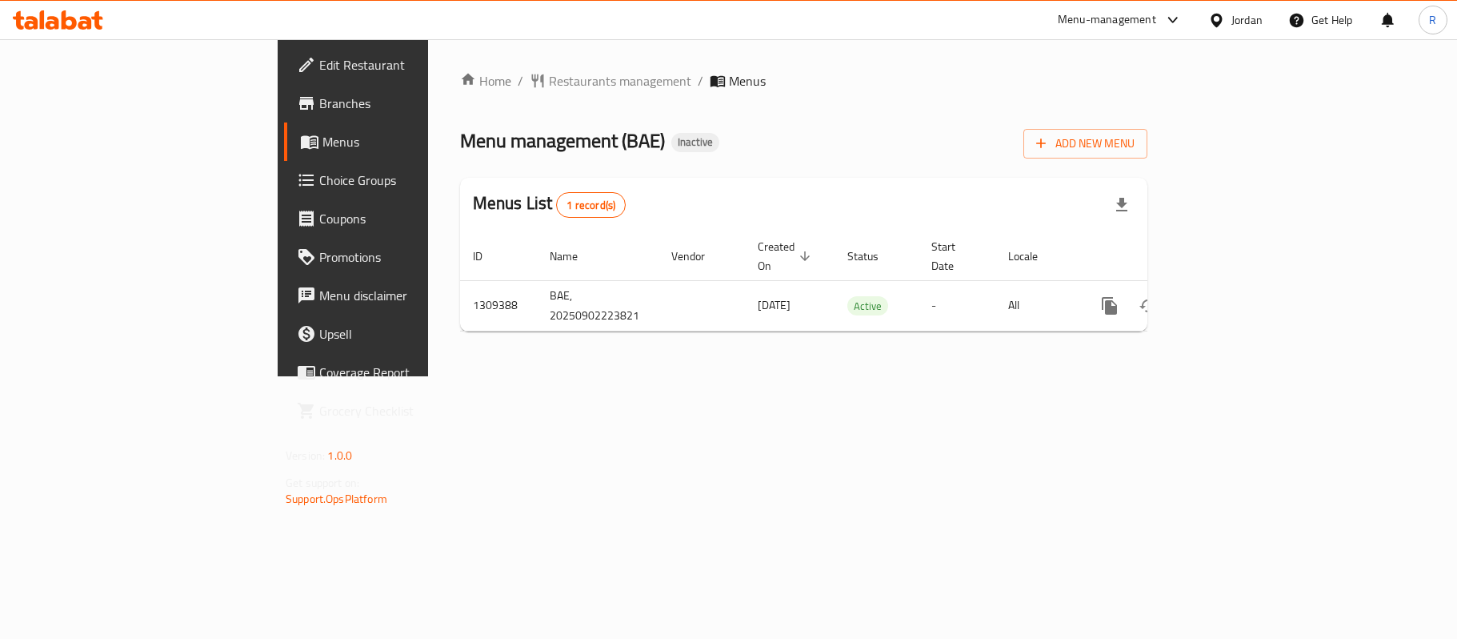 The height and width of the screenshot is (639, 1457). I want to click on a: Branches, so click(403, 103).